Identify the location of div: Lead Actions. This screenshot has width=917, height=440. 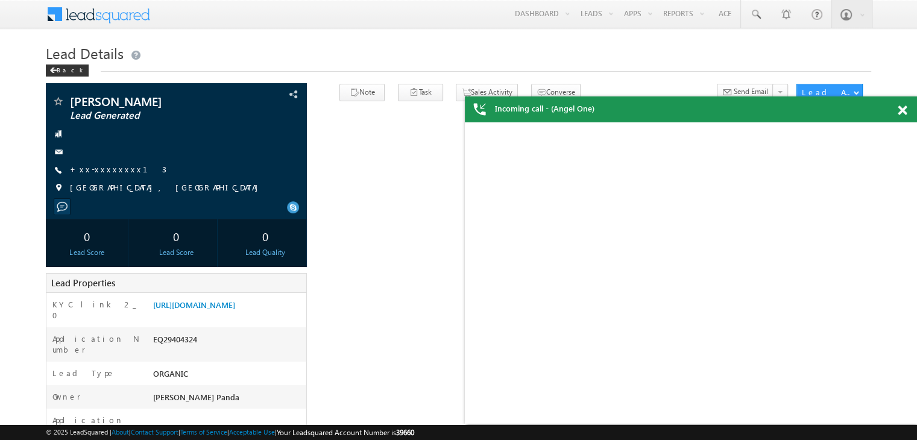
(827, 92).